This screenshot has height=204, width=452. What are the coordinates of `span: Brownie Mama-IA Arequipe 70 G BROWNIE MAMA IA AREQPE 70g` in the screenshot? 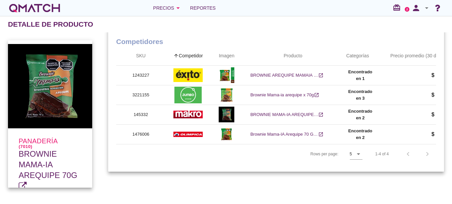 It's located at (284, 134).